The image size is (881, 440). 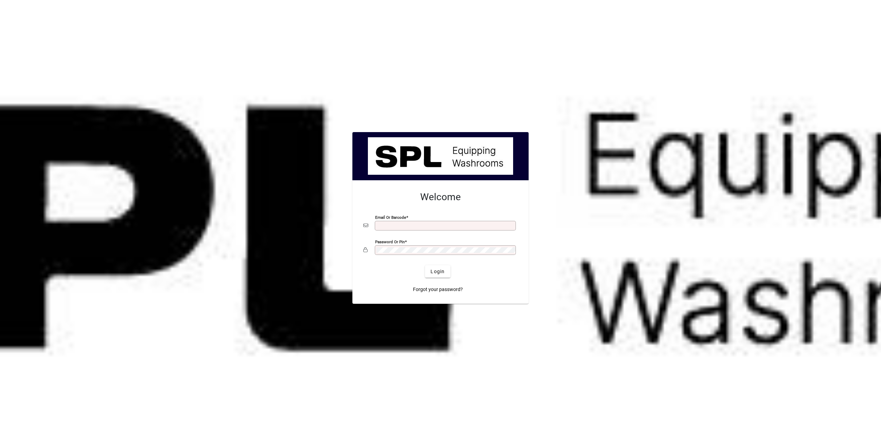 I want to click on a: Forgot your password?, so click(x=438, y=289).